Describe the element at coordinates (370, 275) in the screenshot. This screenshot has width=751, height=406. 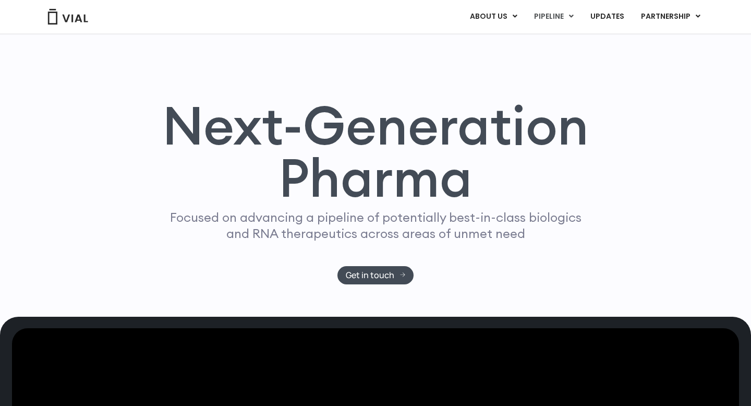
I see `span: Get in touch` at that location.